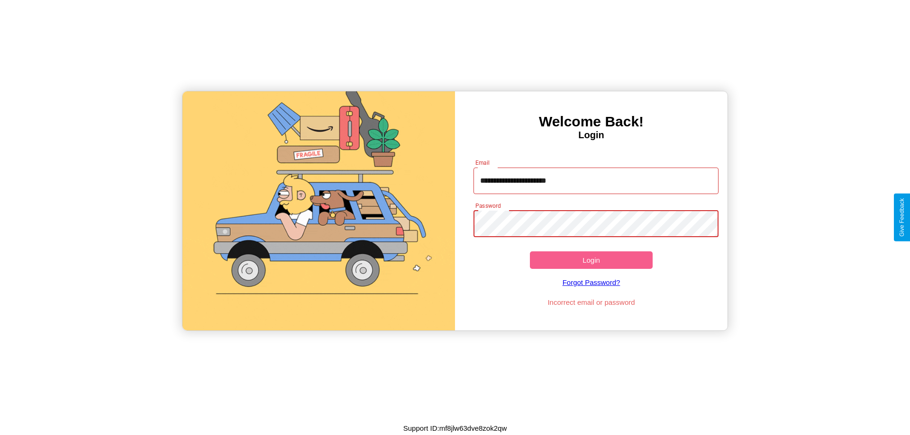 This screenshot has width=910, height=435. What do you see at coordinates (902, 217) in the screenshot?
I see `div: Give Feedback` at bounding box center [902, 217].